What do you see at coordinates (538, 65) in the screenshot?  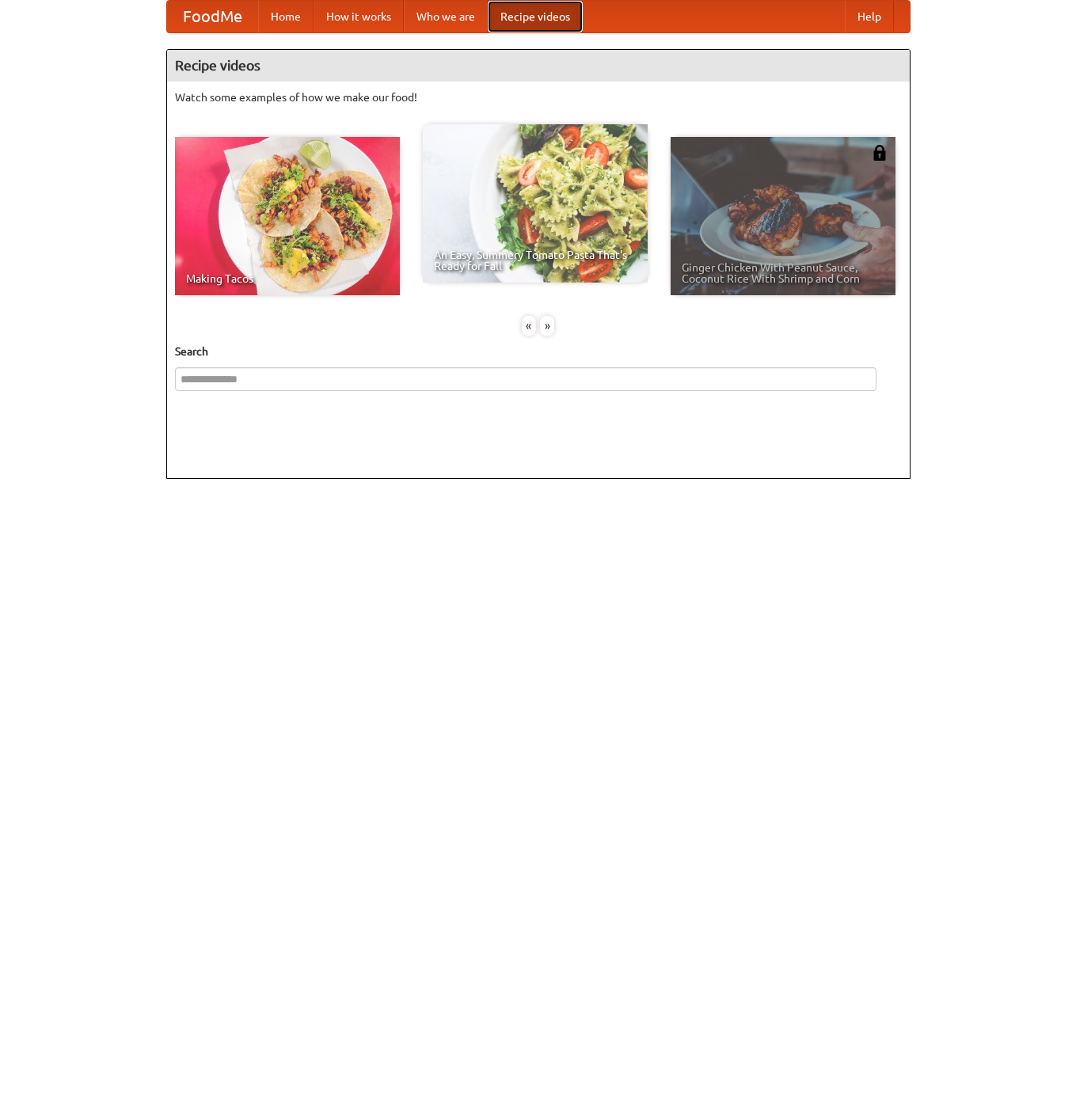 I see `h4: Recipe videos` at bounding box center [538, 65].